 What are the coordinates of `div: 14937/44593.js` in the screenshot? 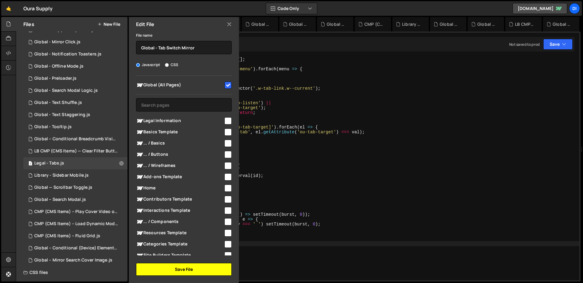 It's located at (75, 176).